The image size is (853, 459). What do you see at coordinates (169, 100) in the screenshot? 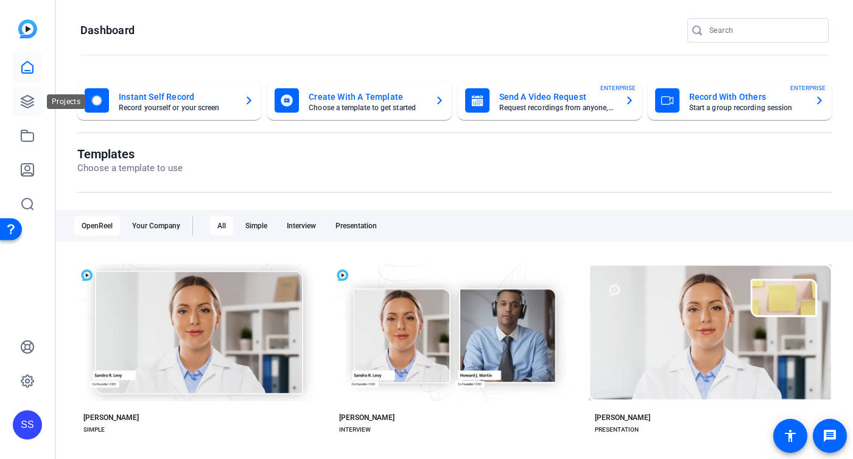
I see `button: Instant Self RecordRecord yourself or your screen` at bounding box center [169, 100].